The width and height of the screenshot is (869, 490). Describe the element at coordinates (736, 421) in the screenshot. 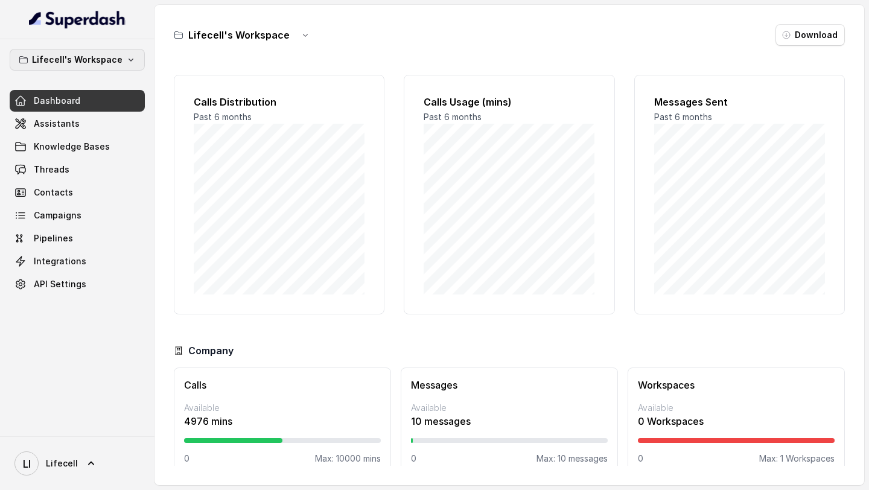

I see `p: 0 Workspaces` at that location.